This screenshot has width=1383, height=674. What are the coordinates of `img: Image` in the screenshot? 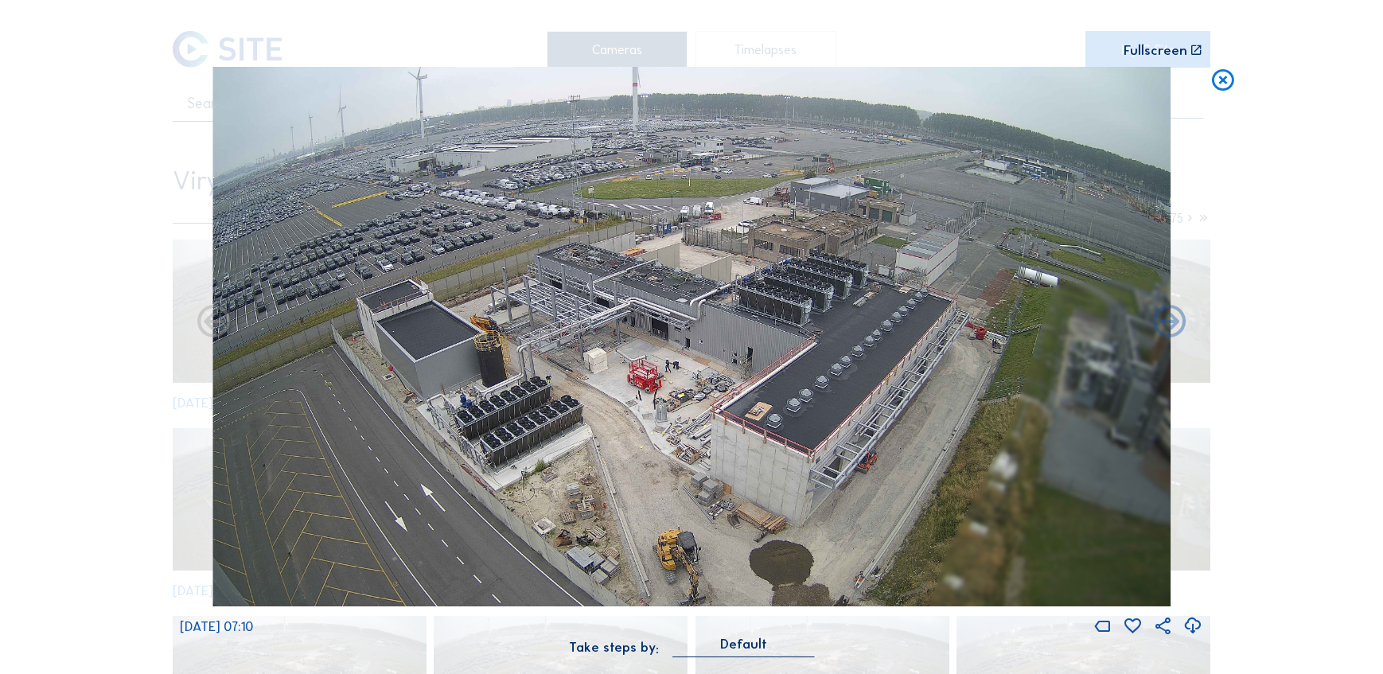 It's located at (691, 336).